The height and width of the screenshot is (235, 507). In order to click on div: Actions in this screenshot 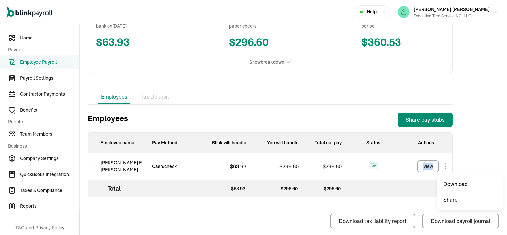, I will do `click(426, 143)`.